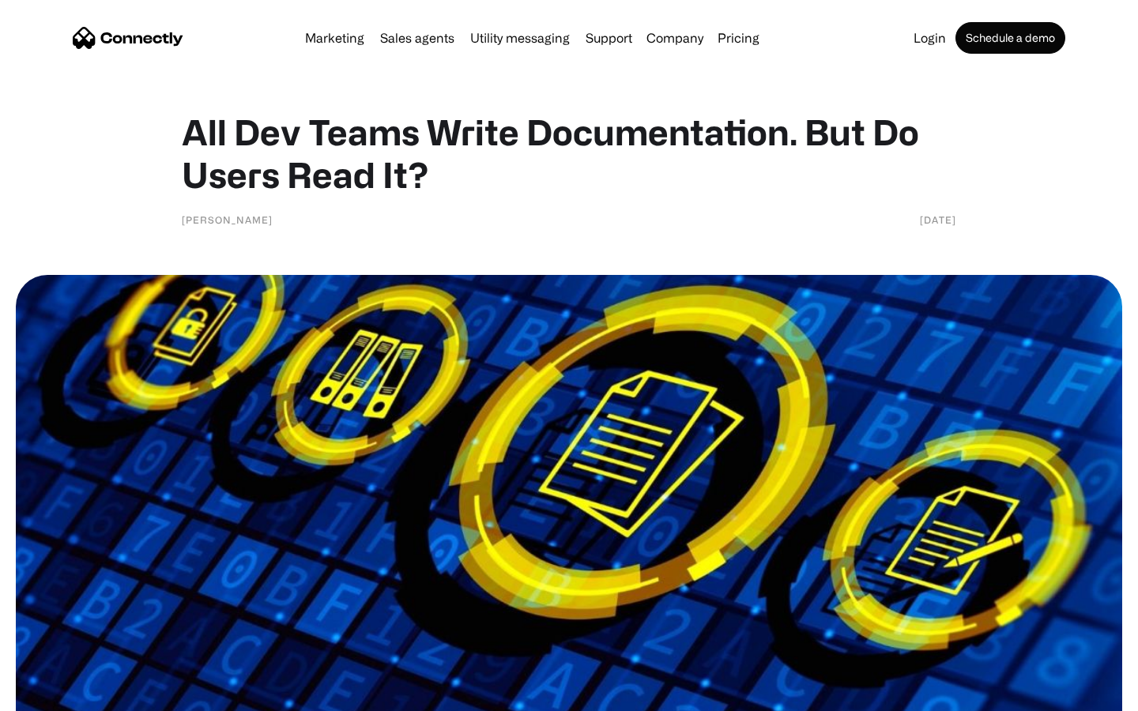 This screenshot has height=711, width=1138. Describe the element at coordinates (520, 38) in the screenshot. I see `a: Utility messaging` at that location.